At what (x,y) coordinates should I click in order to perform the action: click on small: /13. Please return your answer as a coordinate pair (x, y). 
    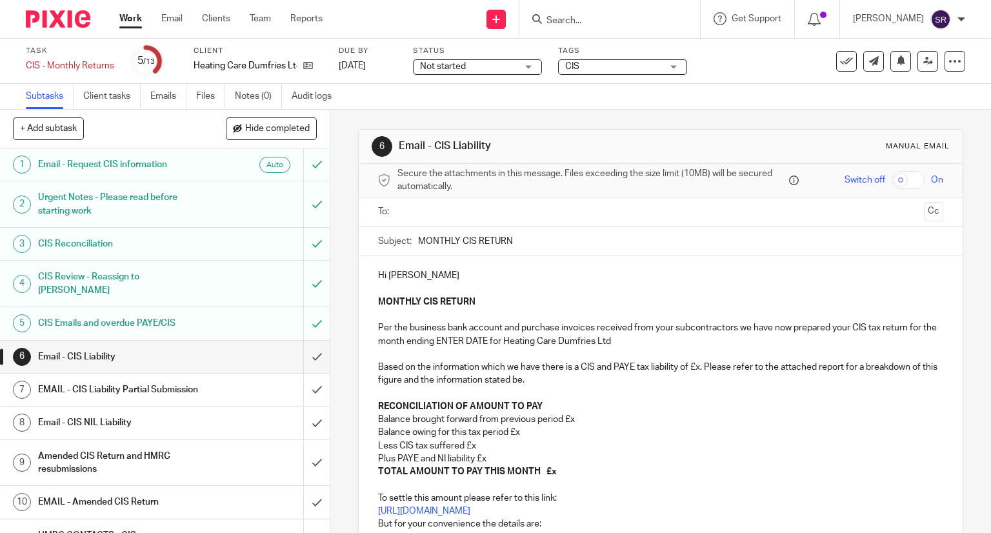
    Looking at the image, I should click on (149, 61).